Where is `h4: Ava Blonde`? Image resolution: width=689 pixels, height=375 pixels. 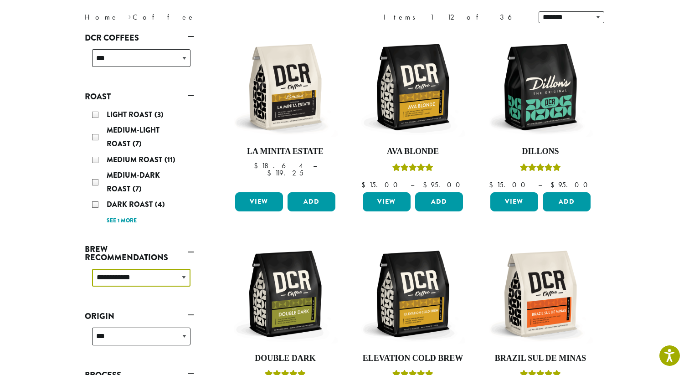
h4: Ava Blonde is located at coordinates (413, 152).